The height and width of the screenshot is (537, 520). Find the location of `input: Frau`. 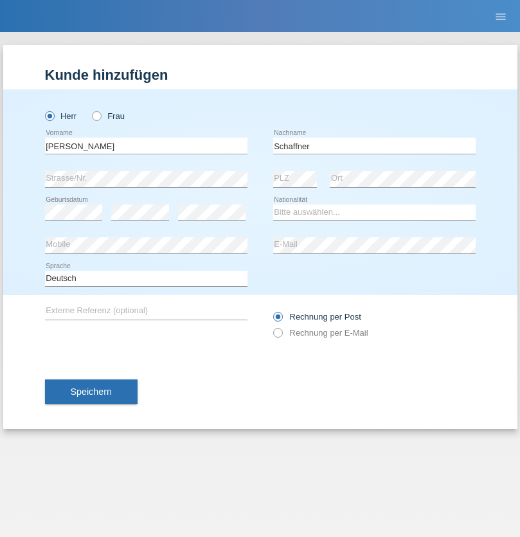

input: Frau is located at coordinates (96, 115).